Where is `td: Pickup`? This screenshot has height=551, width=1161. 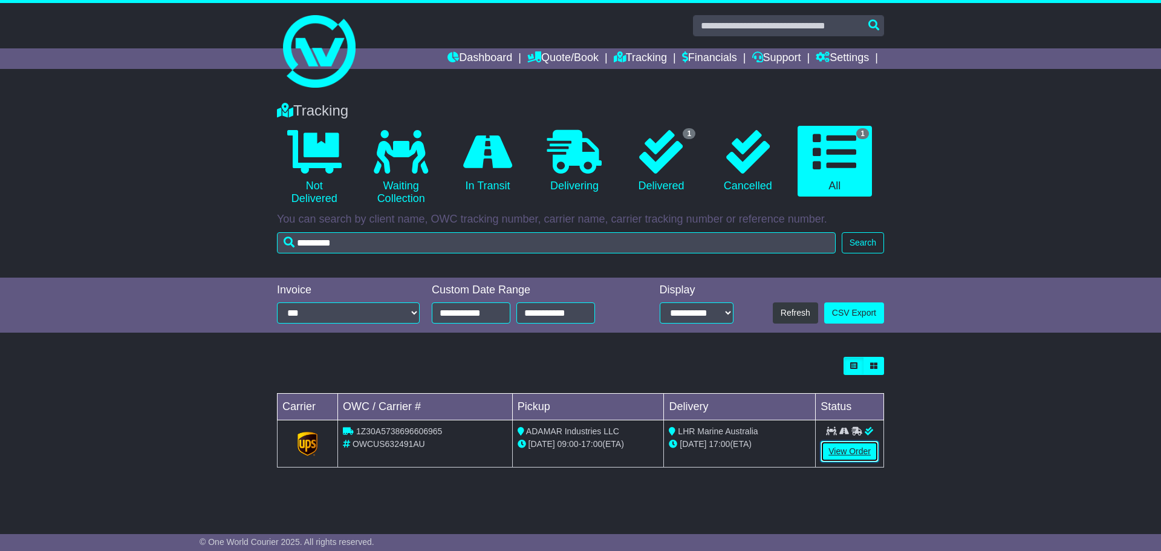
td: Pickup is located at coordinates (588, 407).